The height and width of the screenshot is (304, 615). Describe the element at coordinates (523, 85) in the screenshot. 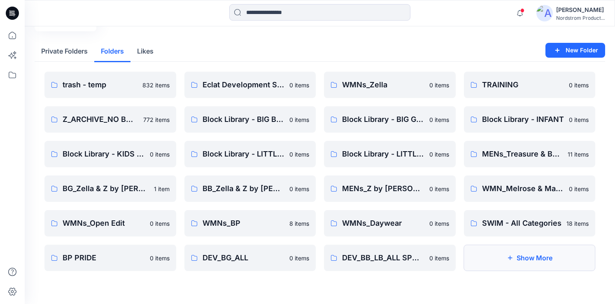

I see `p: TRAINING` at that location.